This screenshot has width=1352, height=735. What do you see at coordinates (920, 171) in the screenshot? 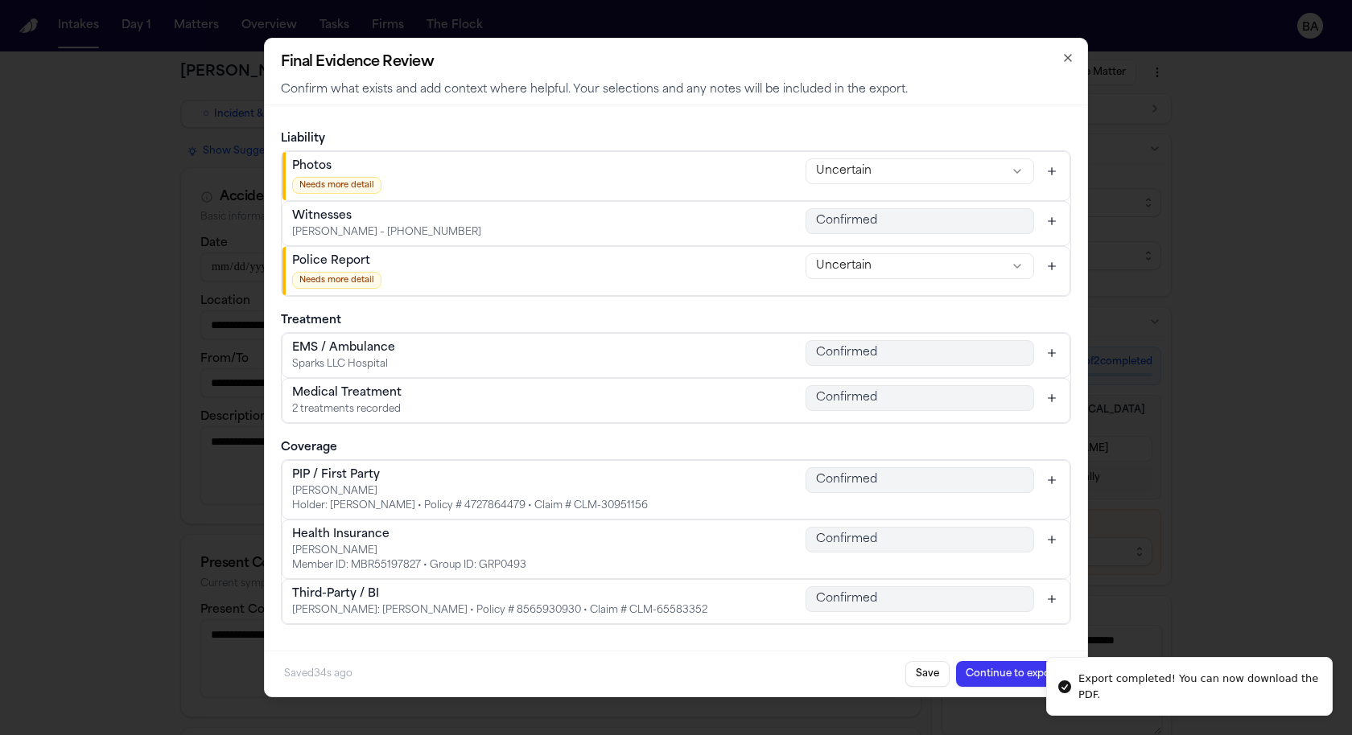
I see `button: Photos status` at bounding box center [920, 171].